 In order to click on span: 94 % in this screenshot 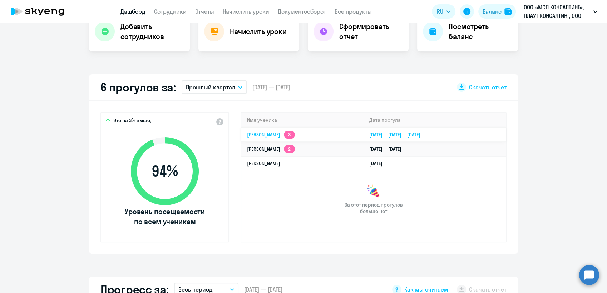, I will do `click(165, 171)`.